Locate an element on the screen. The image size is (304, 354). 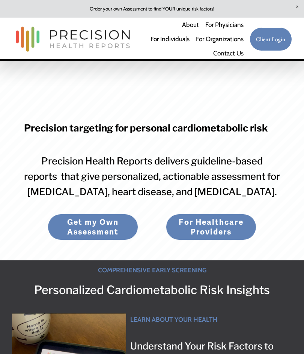
a: For Individuals is located at coordinates (170, 39).